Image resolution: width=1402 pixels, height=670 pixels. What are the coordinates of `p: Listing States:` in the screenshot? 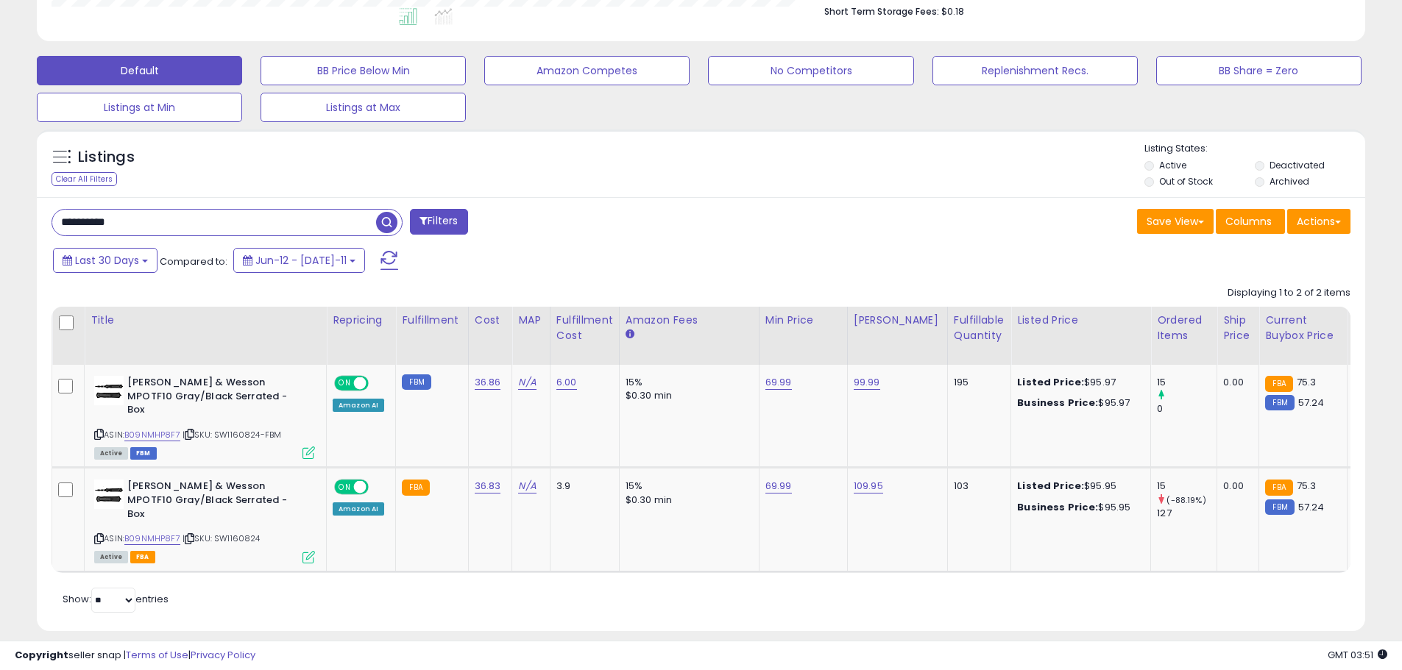 It's located at (1254, 149).